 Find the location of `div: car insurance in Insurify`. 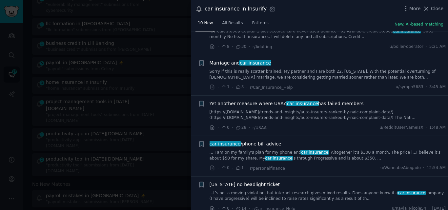

div: car insurance in Insurify is located at coordinates (236, 9).